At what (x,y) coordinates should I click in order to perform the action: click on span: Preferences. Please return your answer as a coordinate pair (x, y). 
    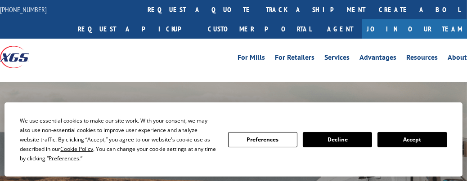
    Looking at the image, I should click on (64, 159).